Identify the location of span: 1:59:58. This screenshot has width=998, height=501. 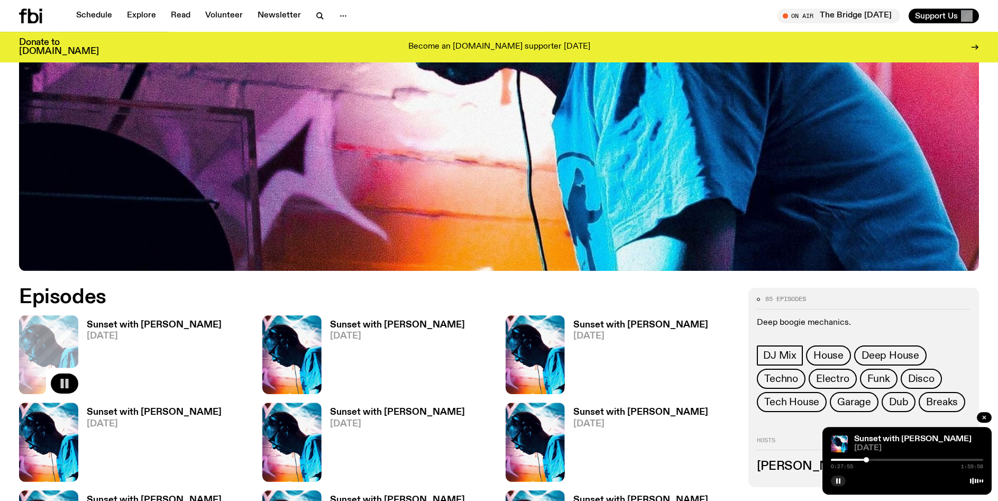
(972, 466).